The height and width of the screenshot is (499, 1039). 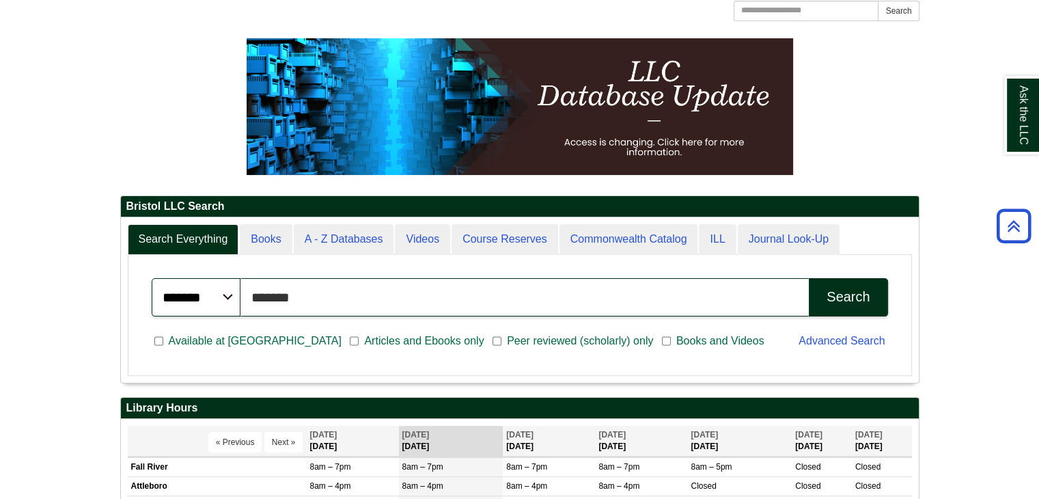 I want to click on button: Next », so click(x=283, y=442).